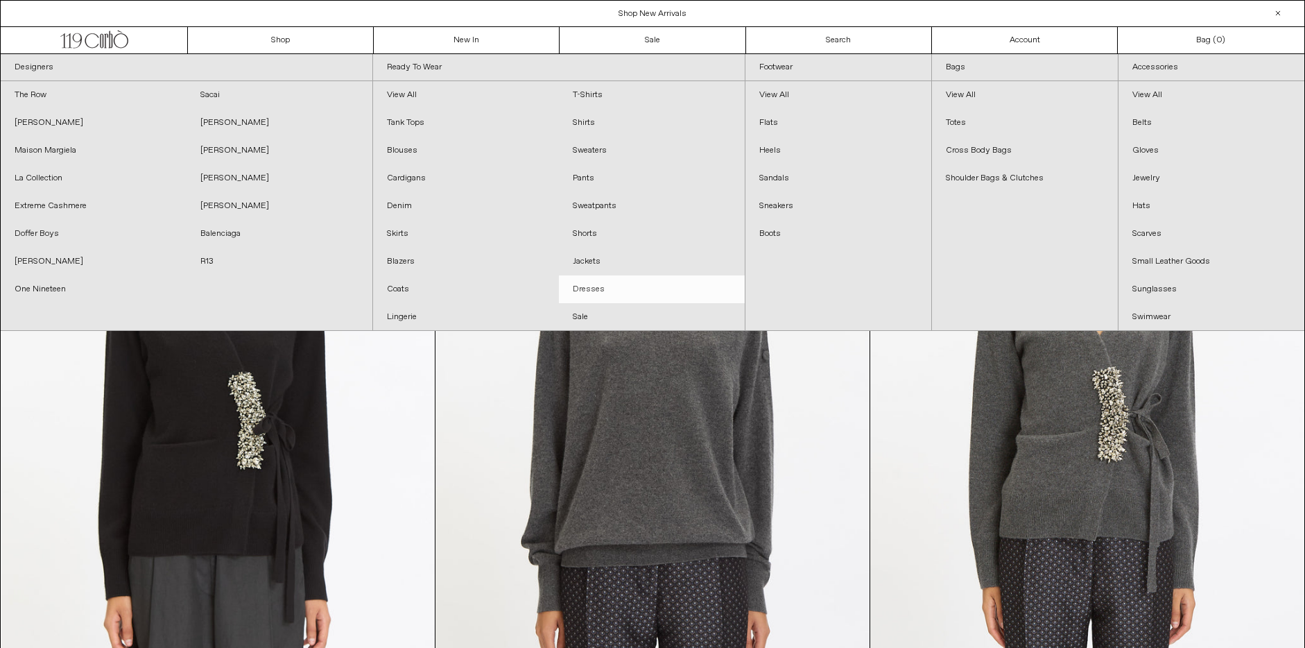  I want to click on a: New In, so click(467, 40).